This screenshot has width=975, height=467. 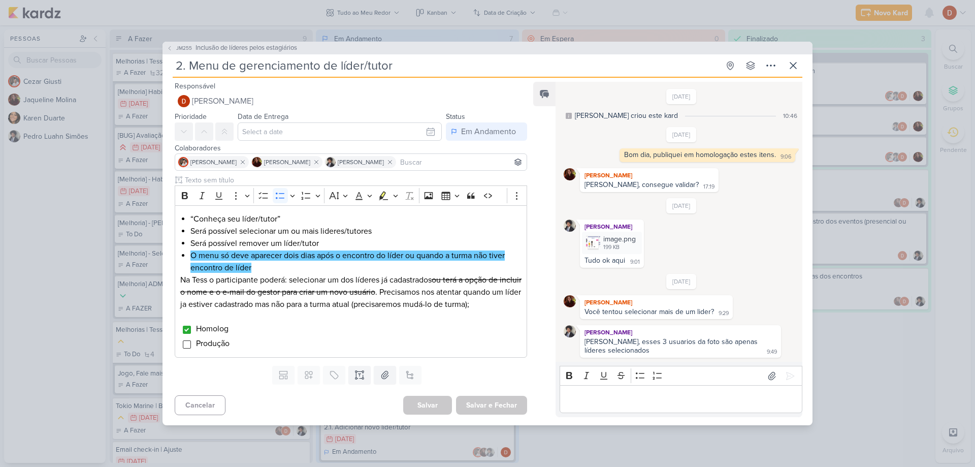 What do you see at coordinates (790, 116) in the screenshot?
I see `div: 10:46` at bounding box center [790, 116].